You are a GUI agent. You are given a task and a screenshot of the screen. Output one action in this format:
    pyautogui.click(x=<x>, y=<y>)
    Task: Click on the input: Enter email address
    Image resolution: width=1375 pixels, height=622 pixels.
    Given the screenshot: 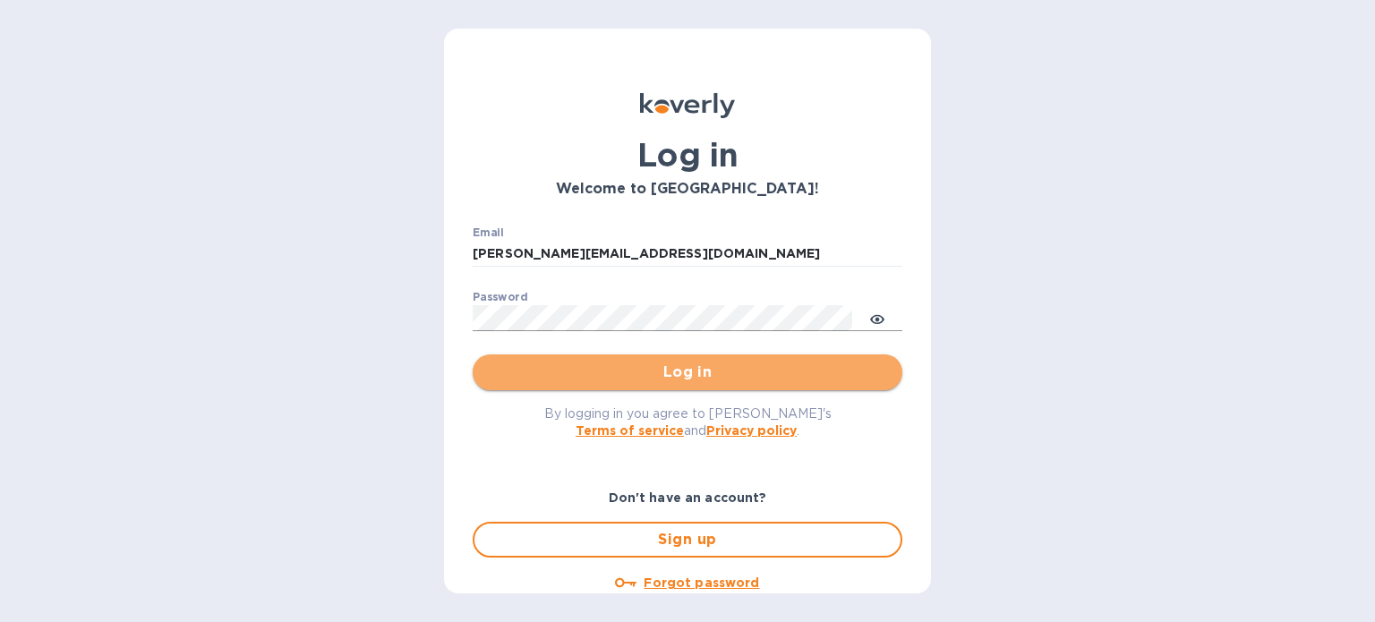 What is the action you would take?
    pyautogui.click(x=687, y=254)
    